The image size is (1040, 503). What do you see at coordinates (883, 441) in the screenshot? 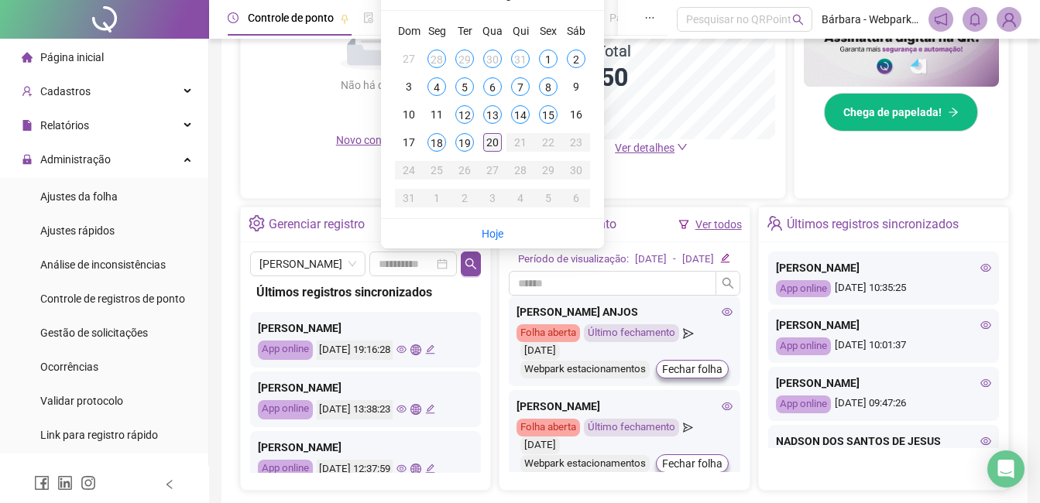
I see `div: NADSON DOS SANTOS DE JESUS` at bounding box center [883, 441].